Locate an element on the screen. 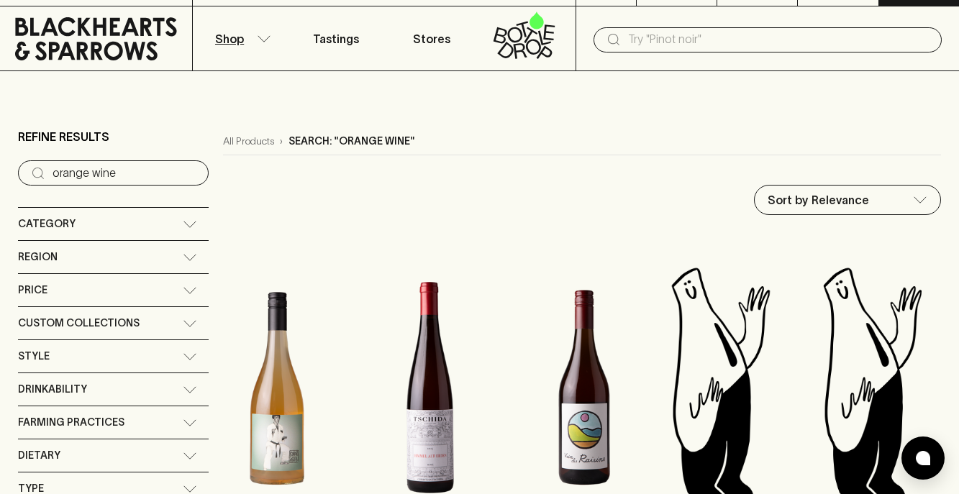 The image size is (959, 494). p: Refine Results is located at coordinates (63, 137).